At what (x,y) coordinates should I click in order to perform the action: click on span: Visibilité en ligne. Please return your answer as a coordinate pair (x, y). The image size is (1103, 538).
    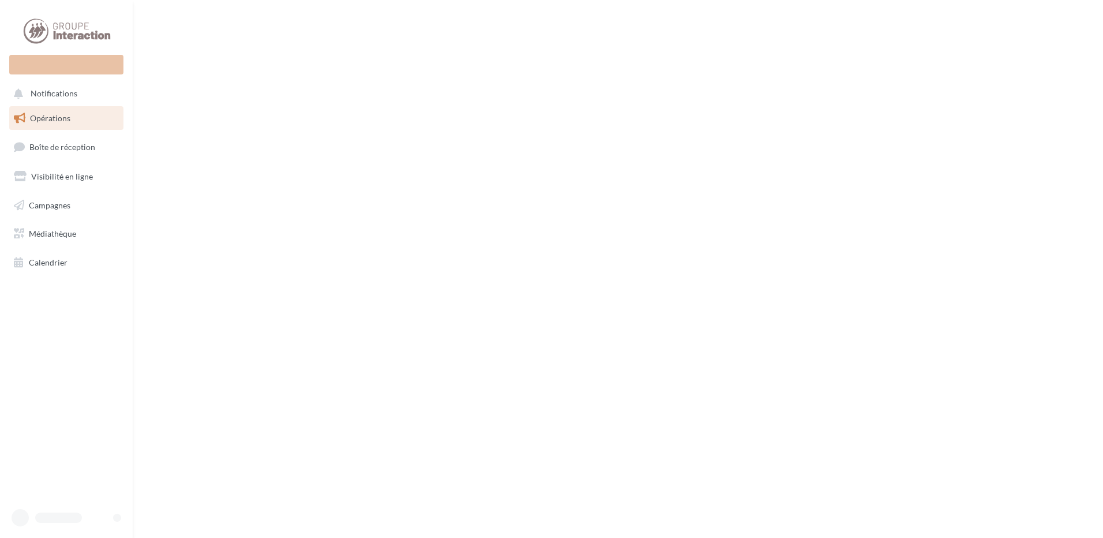
    Looking at the image, I should click on (62, 176).